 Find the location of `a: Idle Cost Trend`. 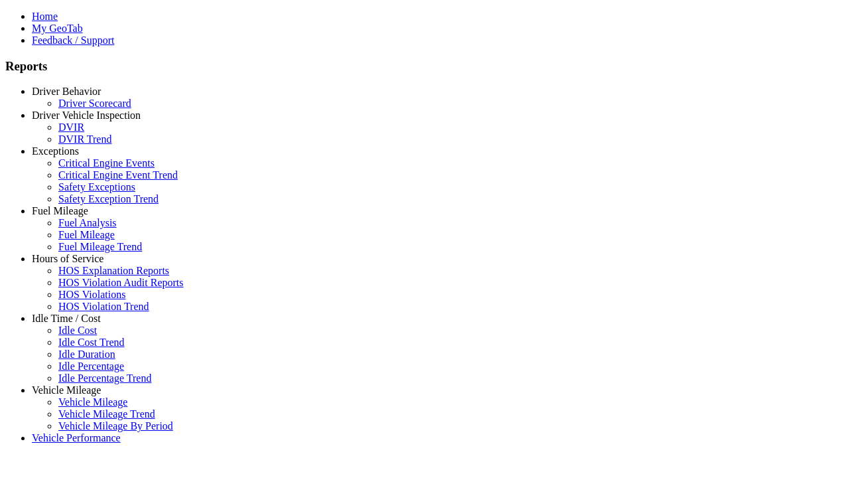

a: Idle Cost Trend is located at coordinates (92, 342).